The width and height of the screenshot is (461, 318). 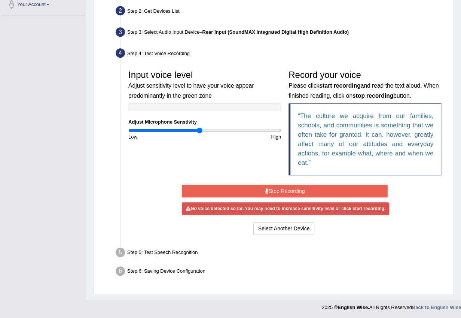 I want to click on div: 2025 © All Rights Reserved, so click(x=392, y=305).